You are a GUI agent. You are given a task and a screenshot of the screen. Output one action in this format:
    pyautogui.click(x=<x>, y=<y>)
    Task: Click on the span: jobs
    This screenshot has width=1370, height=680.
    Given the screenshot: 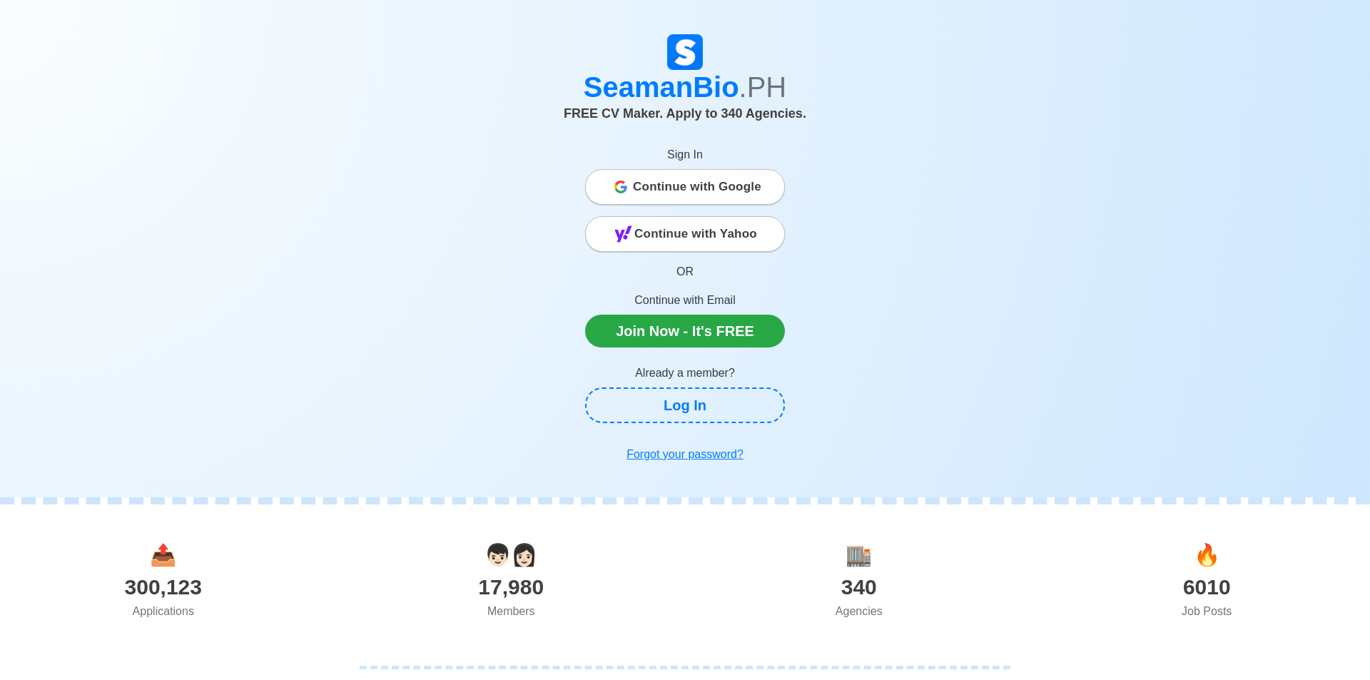 What is the action you would take?
    pyautogui.click(x=1206, y=554)
    